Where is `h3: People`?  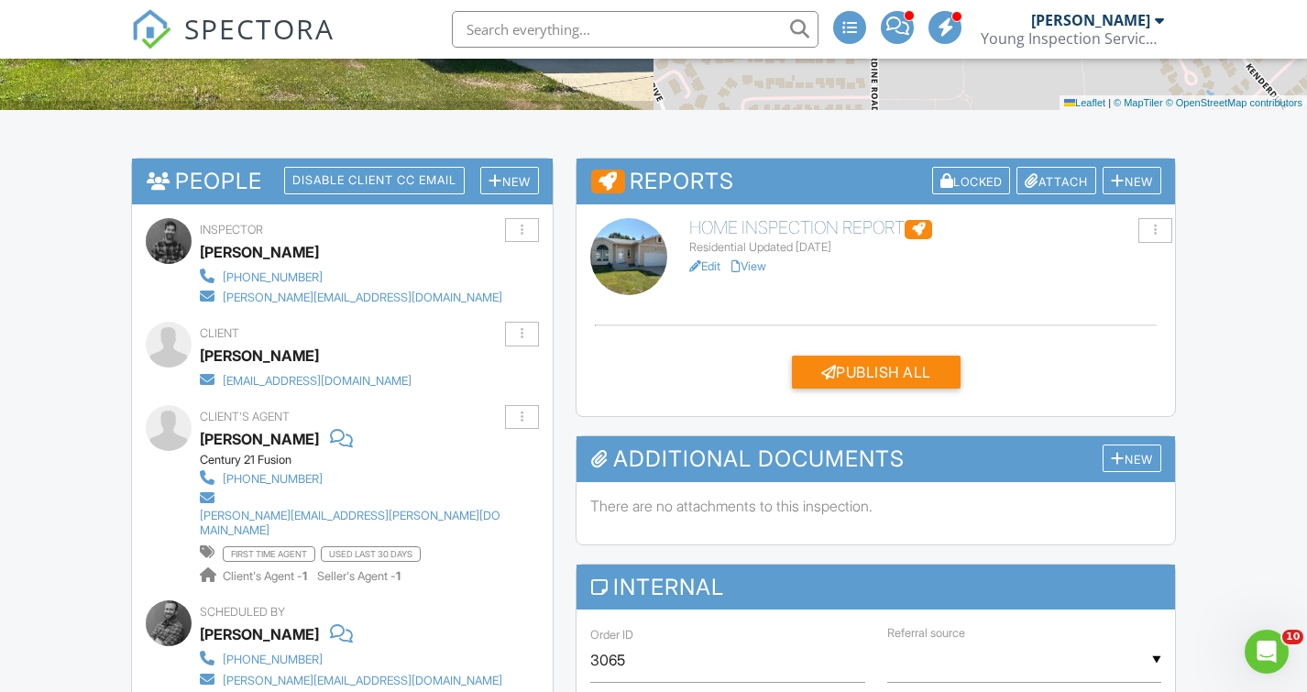
h3: People is located at coordinates (342, 181).